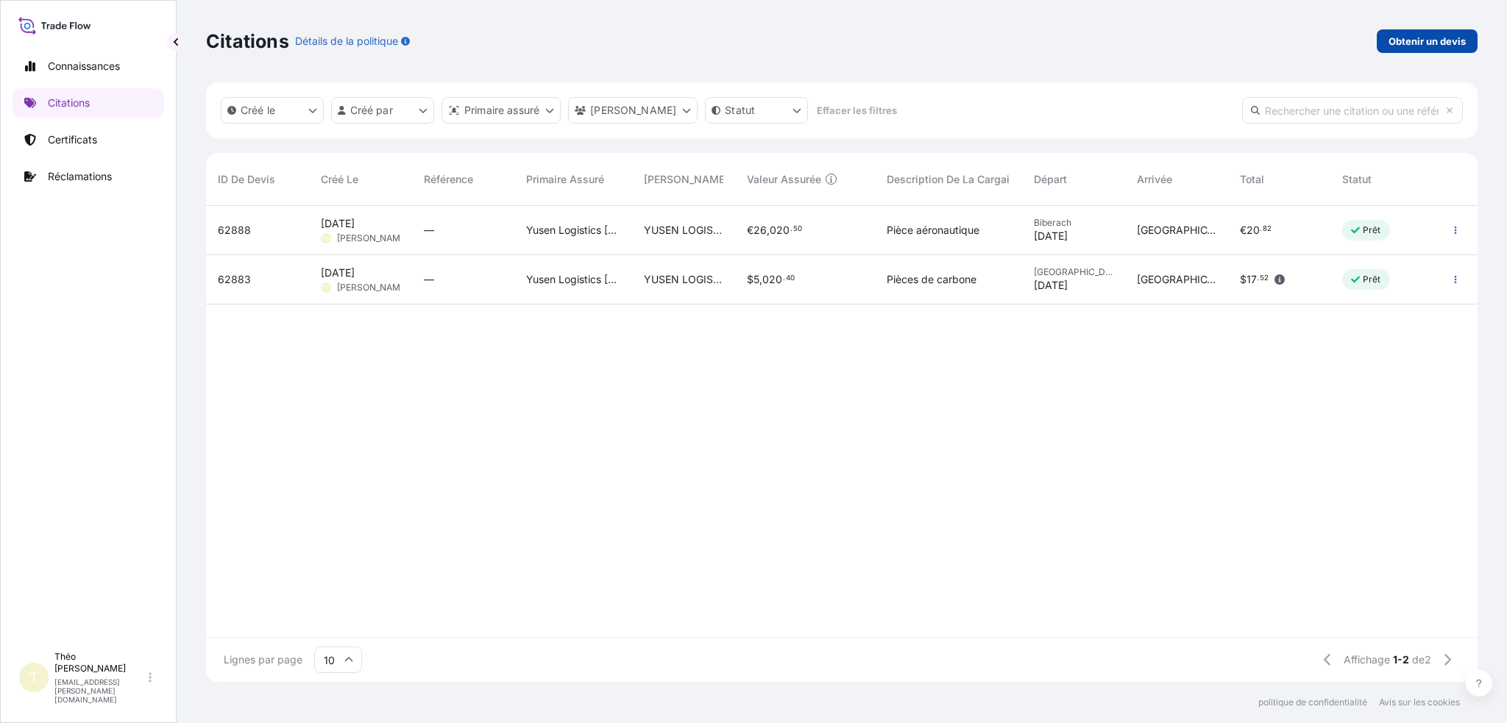 This screenshot has width=1507, height=723. Describe the element at coordinates (65, 656) in the screenshot. I see `font: Théo` at that location.